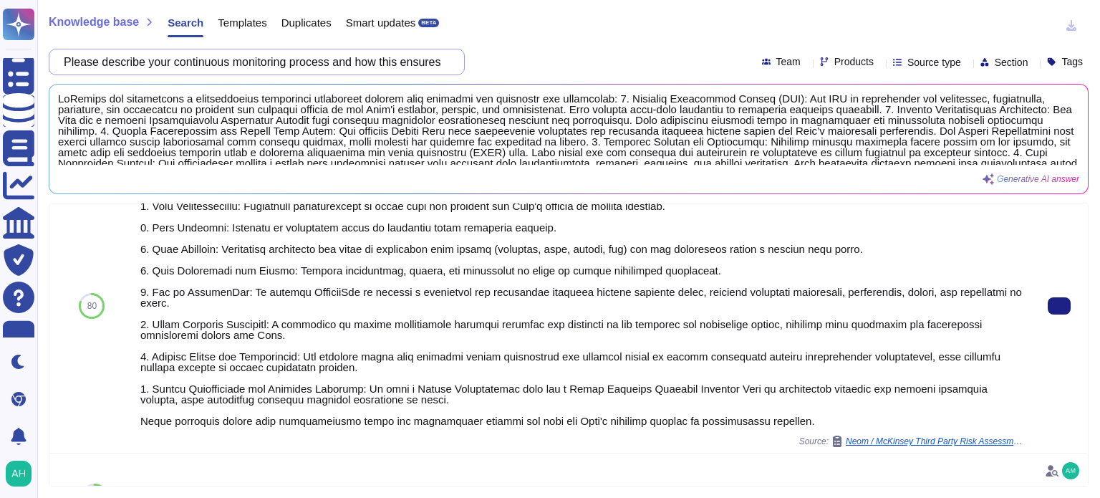 This screenshot has height=498, width=1100. I want to click on span: Smart updates, so click(381, 22).